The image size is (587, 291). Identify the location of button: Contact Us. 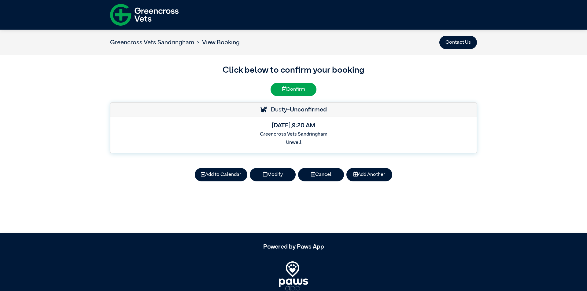
(458, 42).